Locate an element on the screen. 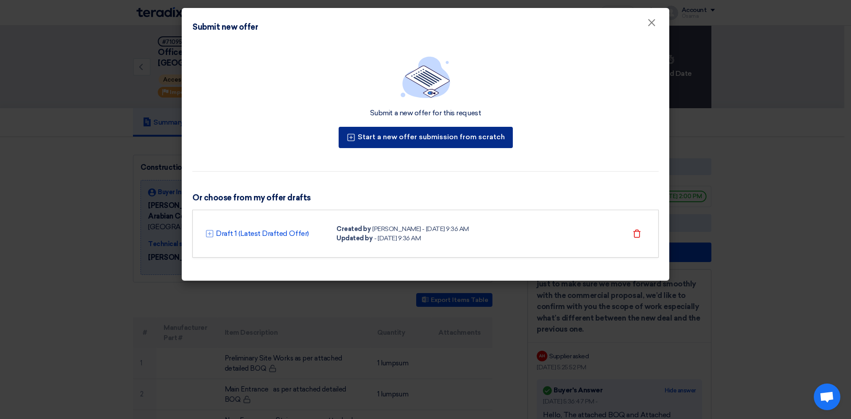  button: Start a new offer submission from scratch is located at coordinates (425, 137).